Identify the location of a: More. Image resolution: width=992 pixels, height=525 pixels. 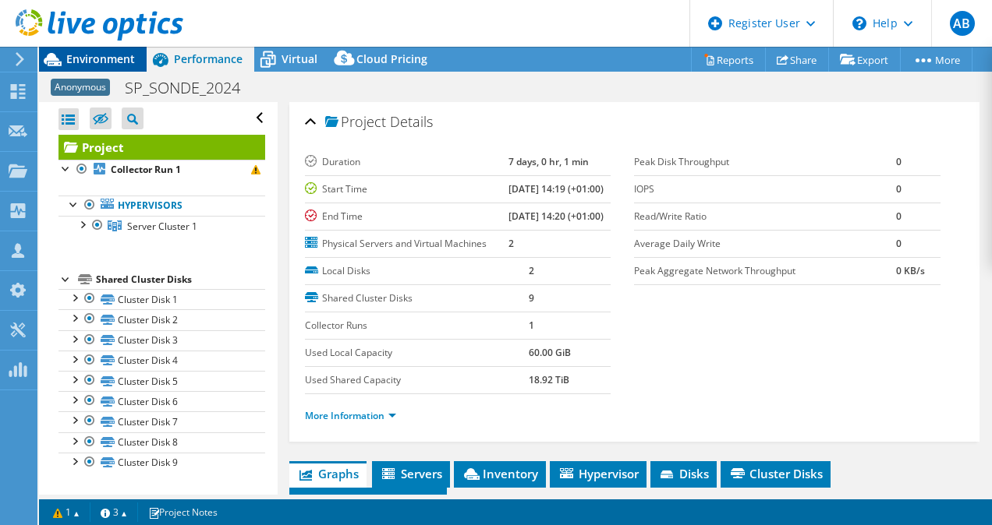
(935, 59).